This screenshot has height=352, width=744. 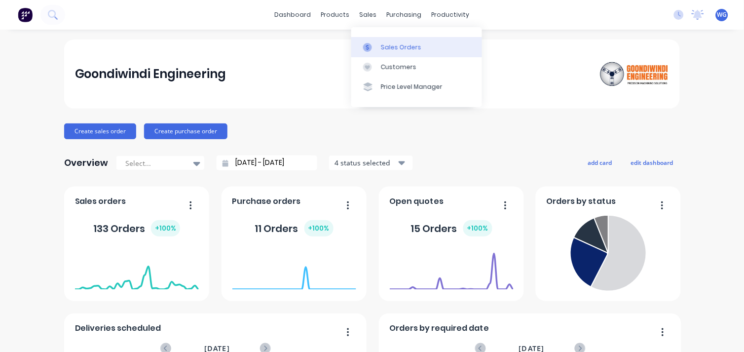 I want to click on span: Purchase orders, so click(x=267, y=201).